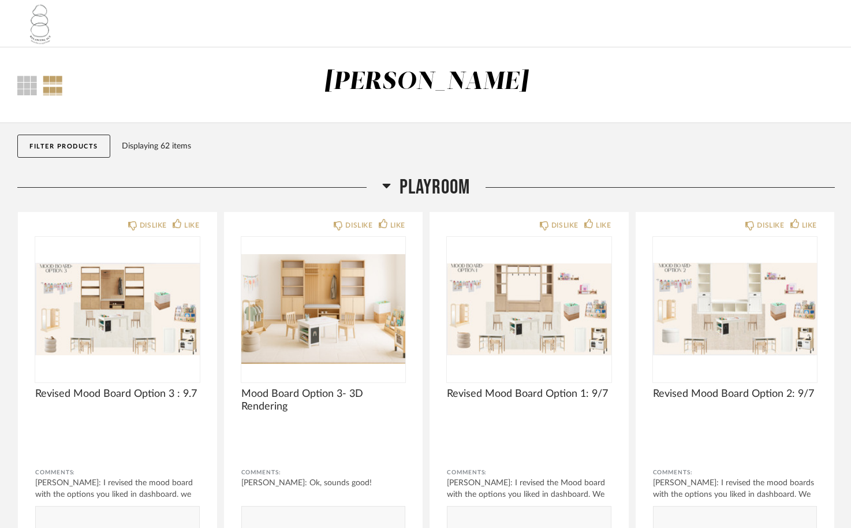  I want to click on span: Mood Board Option 3- 3D Rendering, so click(323, 400).